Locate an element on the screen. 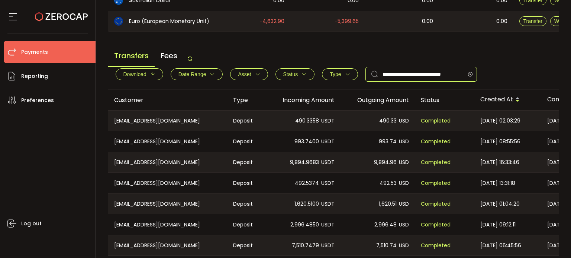 This screenshot has width=571, height=258. span: Preferences is located at coordinates (38, 100).